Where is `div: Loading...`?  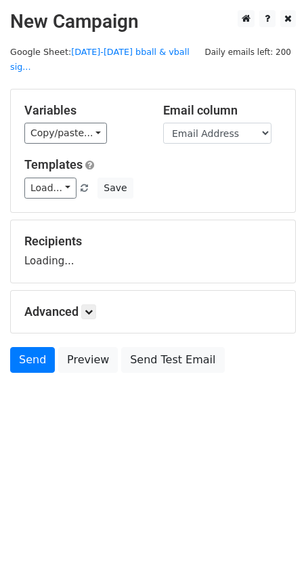 div: Loading... is located at coordinates (153, 252).